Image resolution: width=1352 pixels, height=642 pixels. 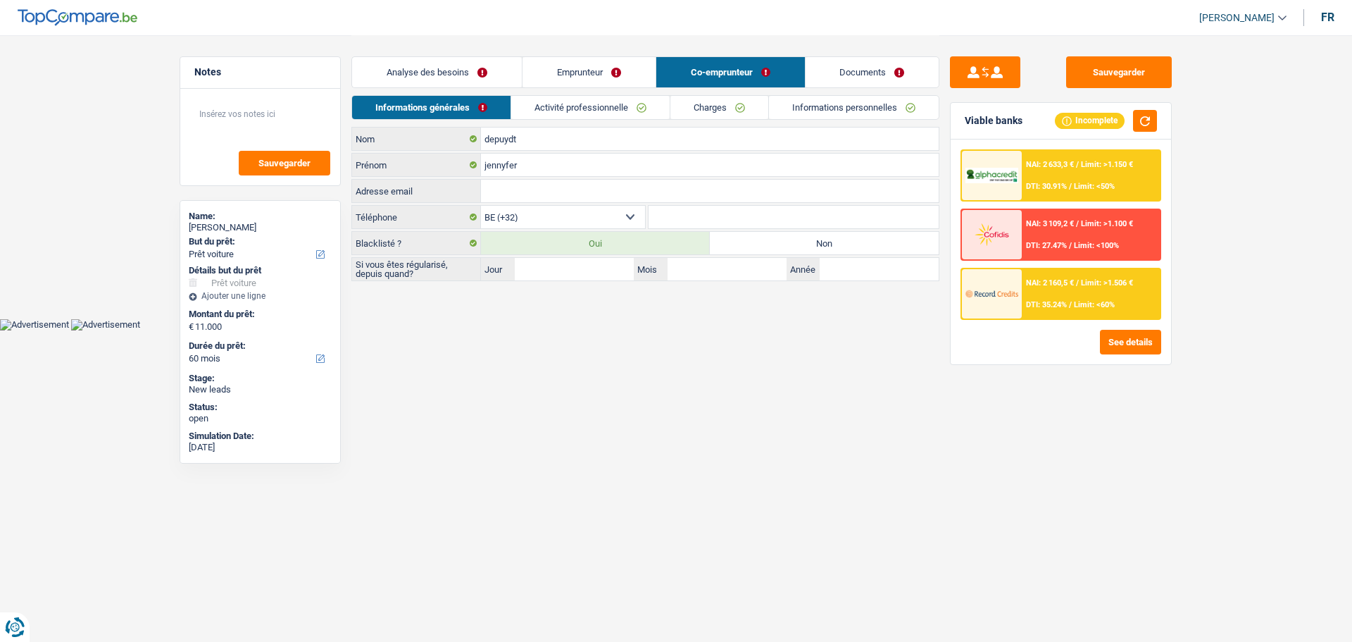 I want to click on span: NAI: 2 633,3 €, so click(x=1050, y=164).